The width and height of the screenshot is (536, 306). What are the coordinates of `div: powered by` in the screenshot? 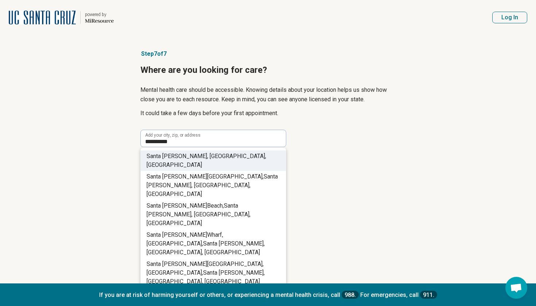 It's located at (99, 15).